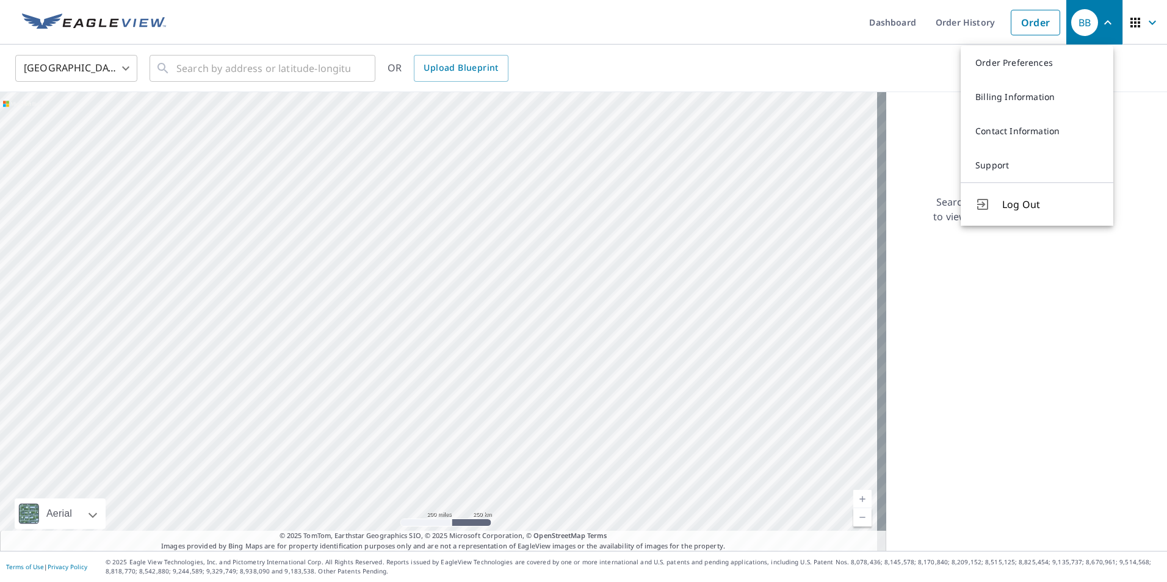 Image resolution: width=1167 pixels, height=582 pixels. Describe the element at coordinates (1085, 23) in the screenshot. I see `div: BB` at that location.